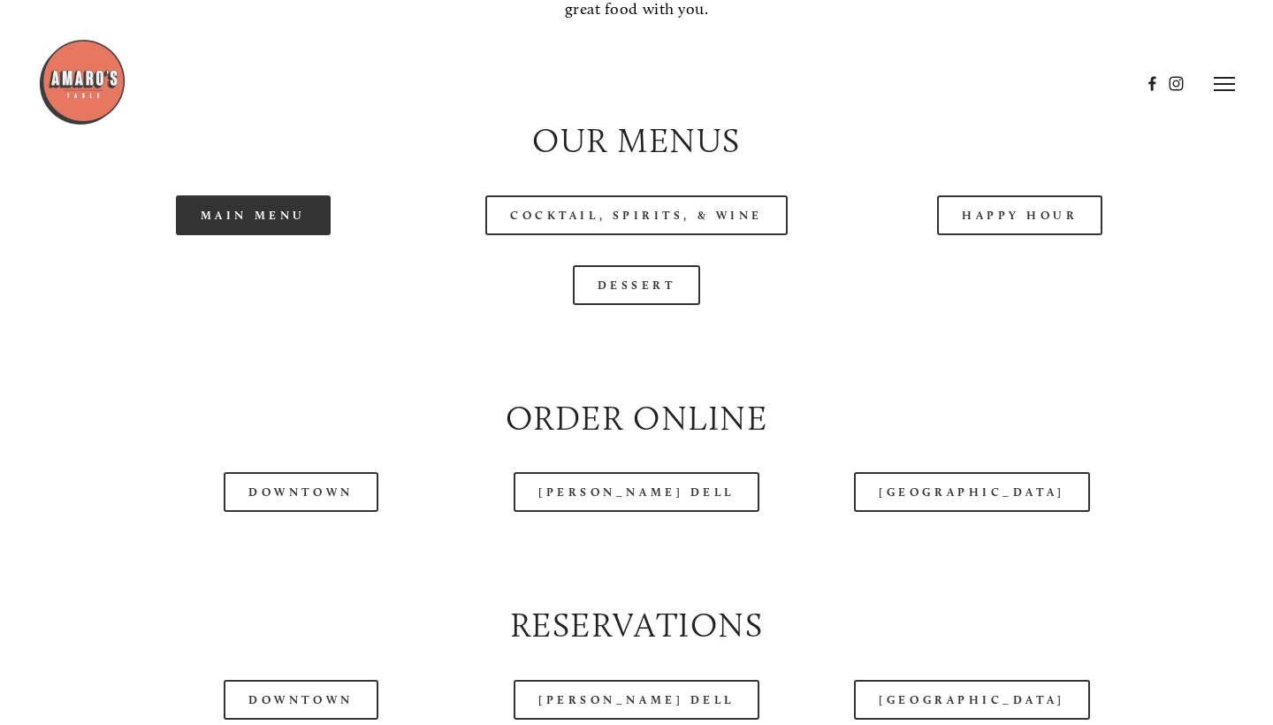 This screenshot has width=1273, height=725. Describe the element at coordinates (253, 215) in the screenshot. I see `a: Main Menu` at that location.